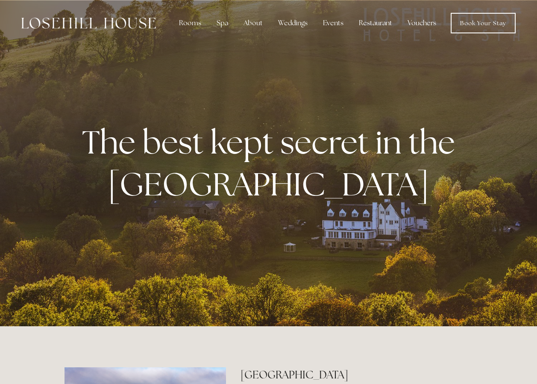  Describe the element at coordinates (333, 23) in the screenshot. I see `div: Events` at that location.